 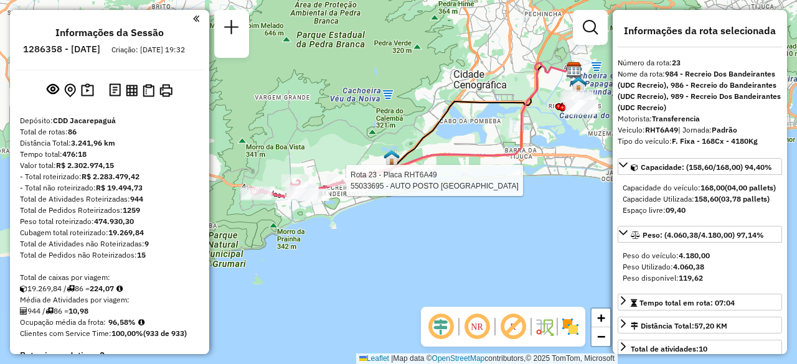 What do you see at coordinates (70, 90) in the screenshot?
I see `button: Centralizar mapa no depósito ou ponto de apoio` at bounding box center [70, 90].